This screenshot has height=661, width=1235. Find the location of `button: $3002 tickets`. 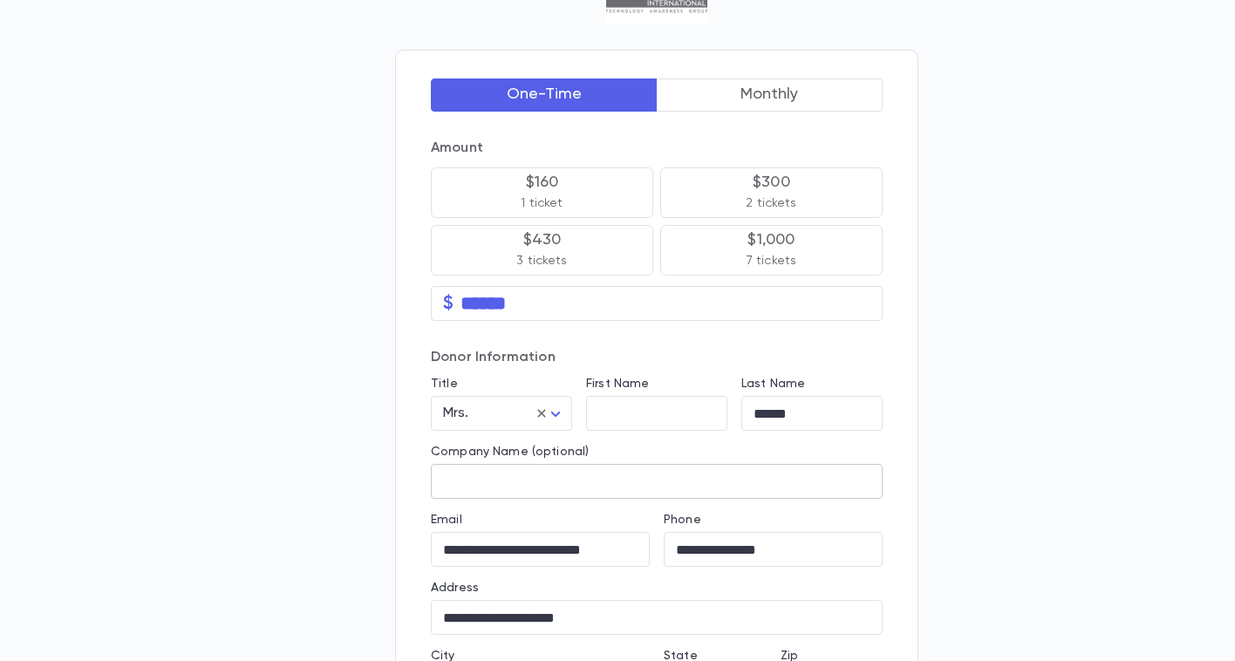

button: $3002 tickets is located at coordinates (771, 193).